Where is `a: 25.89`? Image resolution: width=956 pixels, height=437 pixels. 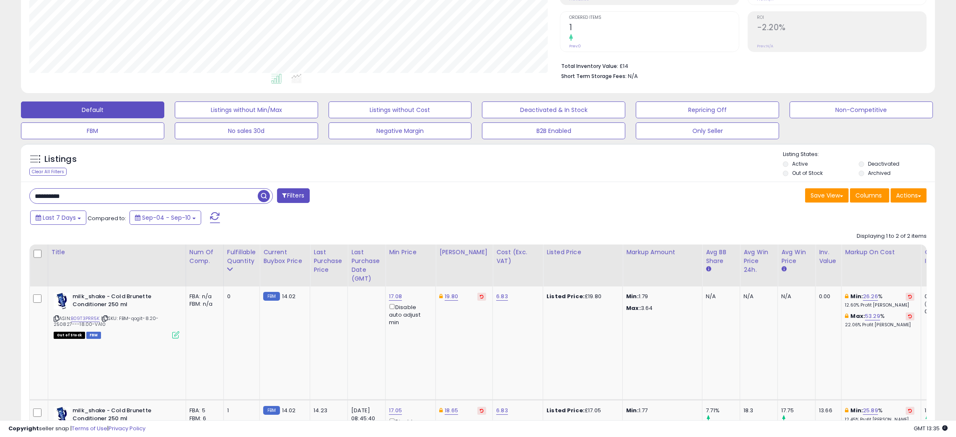 a: 25.89 is located at coordinates (871, 410).